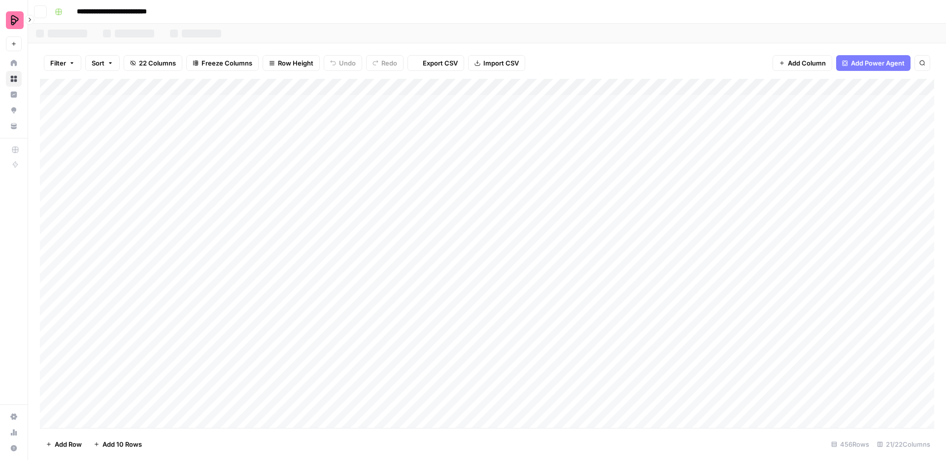 Image resolution: width=946 pixels, height=460 pixels. Describe the element at coordinates (14, 79) in the screenshot. I see `a: Browse` at that location.